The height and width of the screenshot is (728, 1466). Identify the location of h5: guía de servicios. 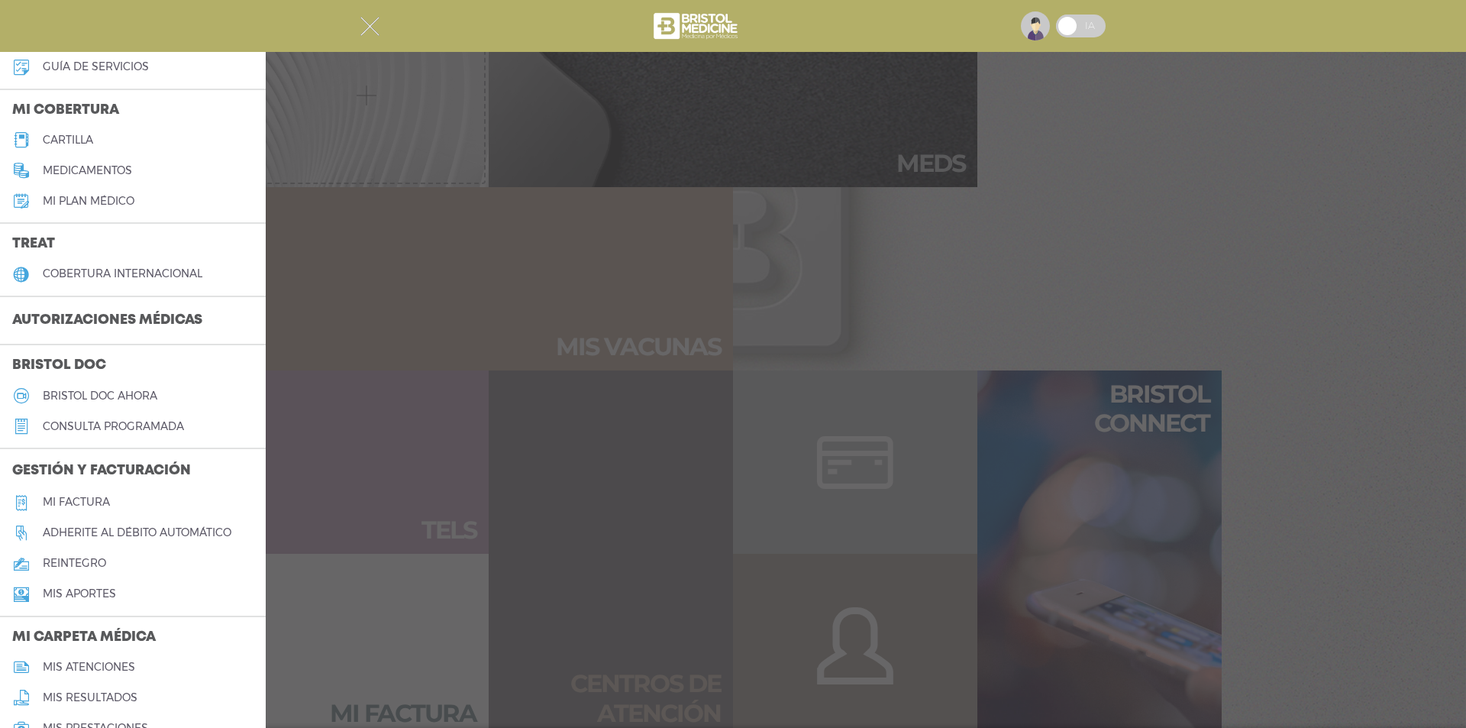
(95, 66).